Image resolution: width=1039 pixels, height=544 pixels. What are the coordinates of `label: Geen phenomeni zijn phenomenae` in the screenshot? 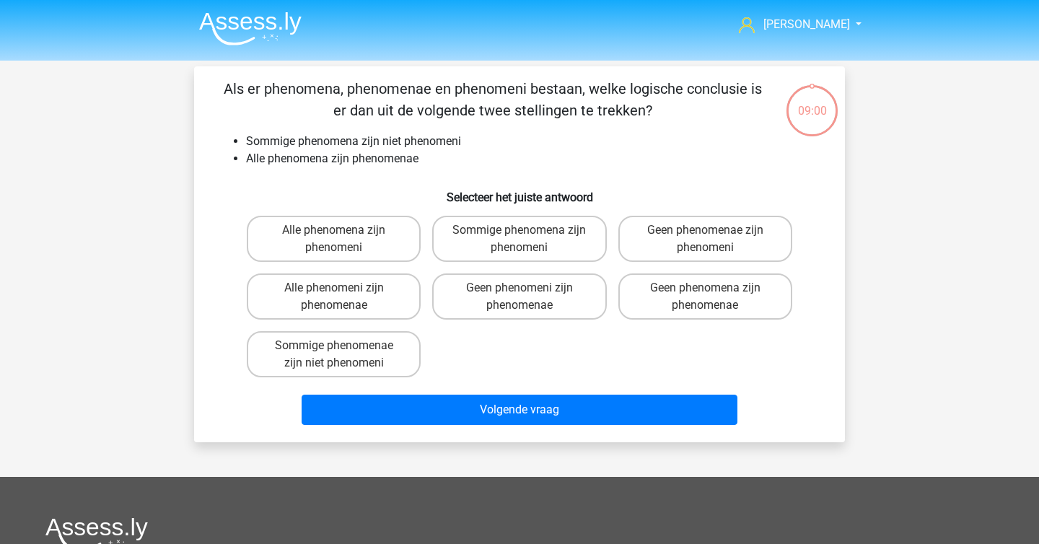 It's located at (519, 297).